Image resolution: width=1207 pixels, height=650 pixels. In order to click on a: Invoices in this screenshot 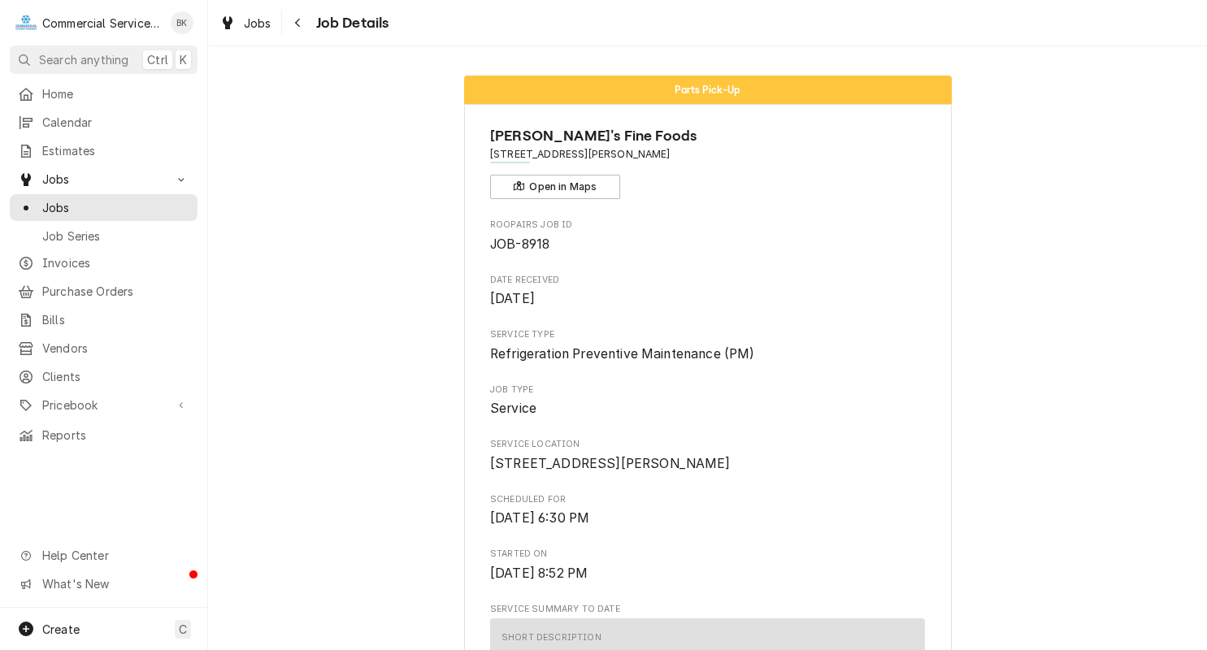, I will do `click(103, 262)`.